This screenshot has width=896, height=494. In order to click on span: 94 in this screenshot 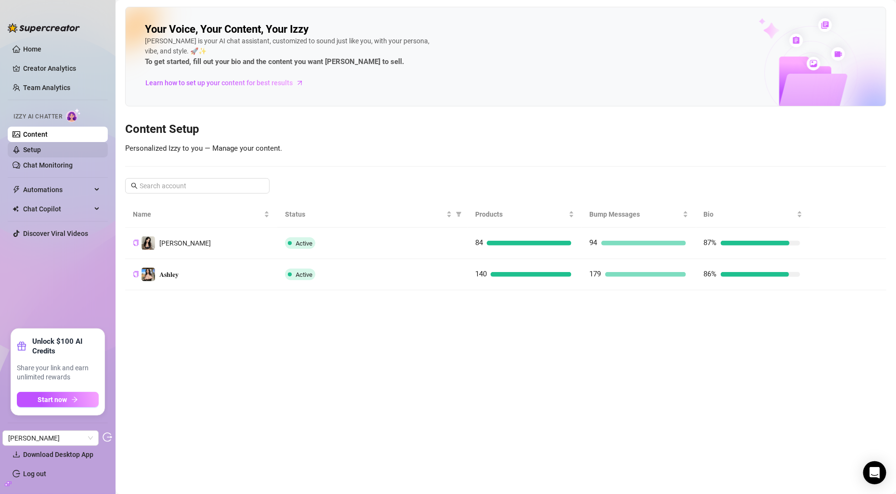, I will do `click(594, 243)`.